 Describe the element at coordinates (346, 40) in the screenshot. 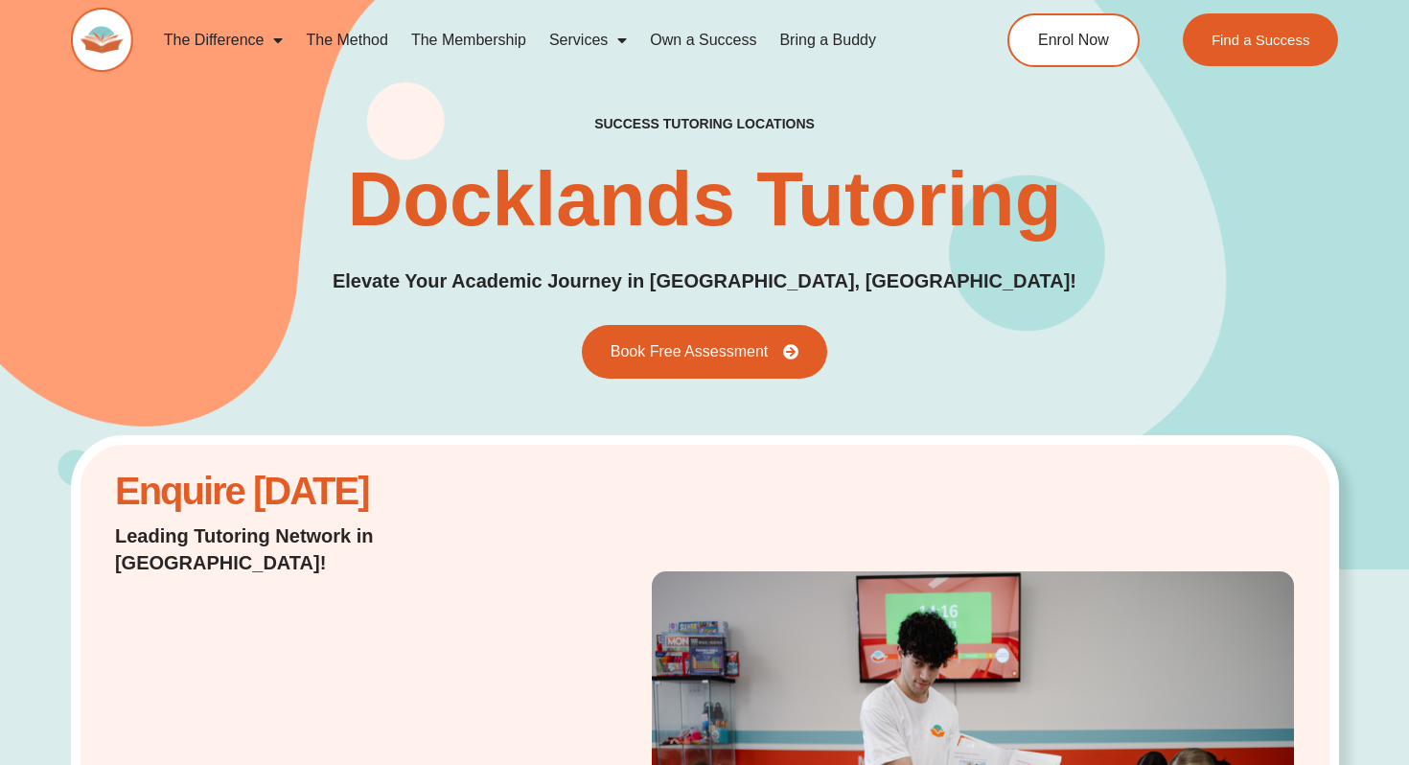

I see `a: The Method` at that location.